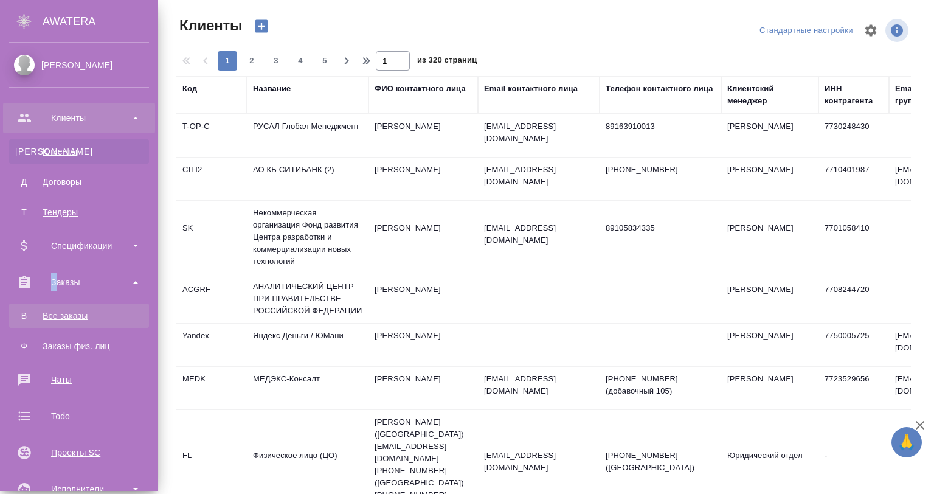  What do you see at coordinates (190, 89) in the screenshot?
I see `div: Код` at bounding box center [190, 89].